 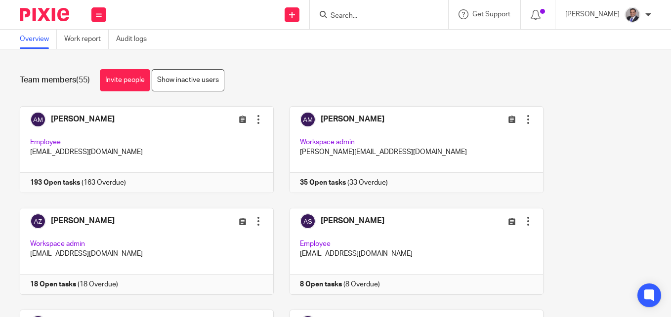 What do you see at coordinates (135, 39) in the screenshot?
I see `a: Audit logs` at bounding box center [135, 39].